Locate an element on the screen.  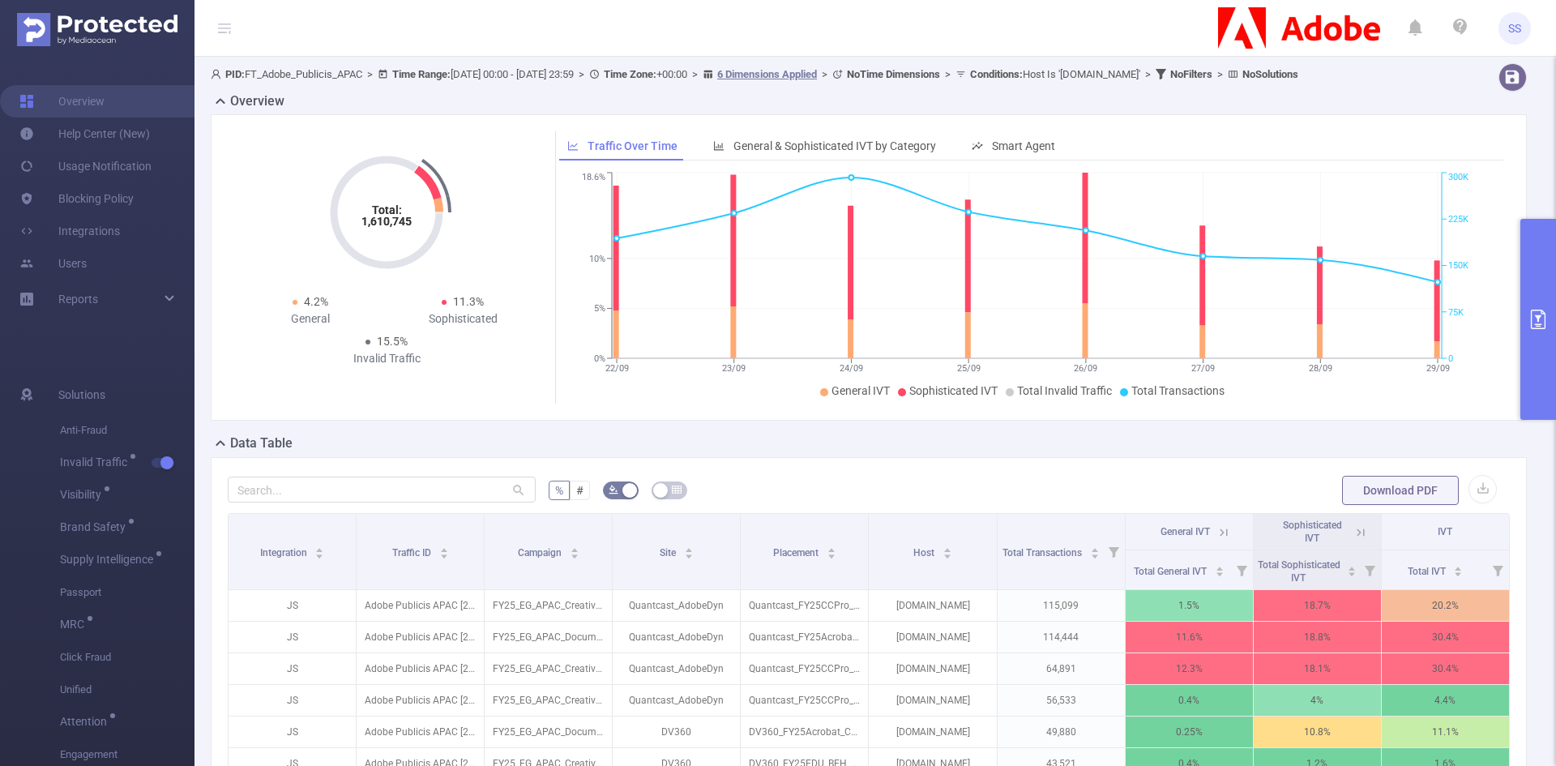
i: icon: bar-chart is located at coordinates (719, 146).